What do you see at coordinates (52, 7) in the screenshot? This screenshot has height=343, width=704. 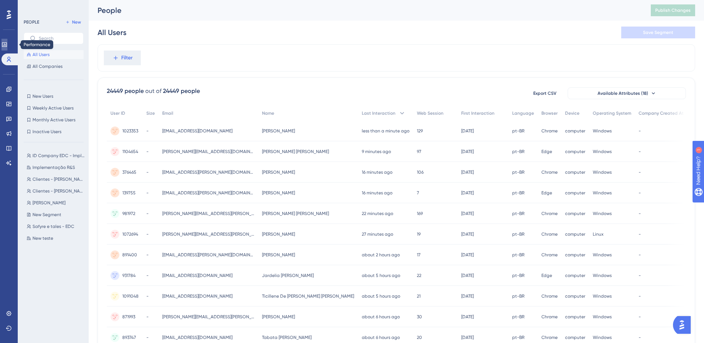 I see `div: 1` at bounding box center [52, 7].